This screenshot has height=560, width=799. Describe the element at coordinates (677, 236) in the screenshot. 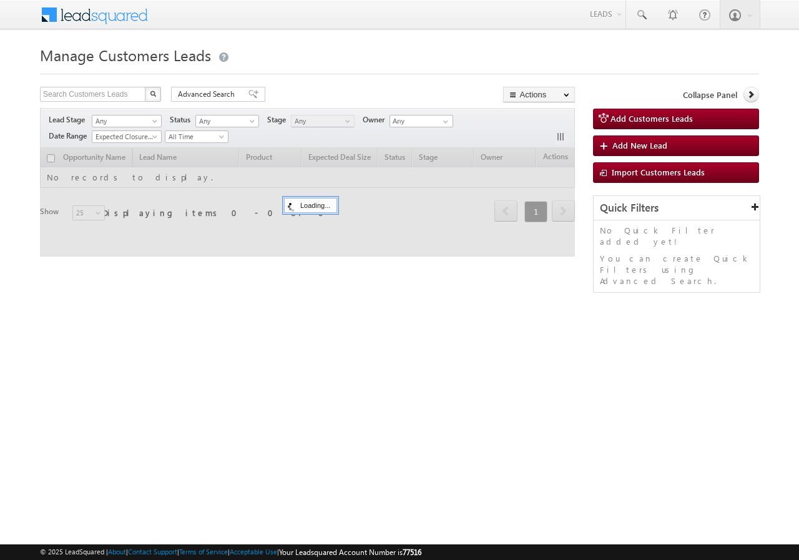

I see `p: No Quick Filter added yet!` at that location.